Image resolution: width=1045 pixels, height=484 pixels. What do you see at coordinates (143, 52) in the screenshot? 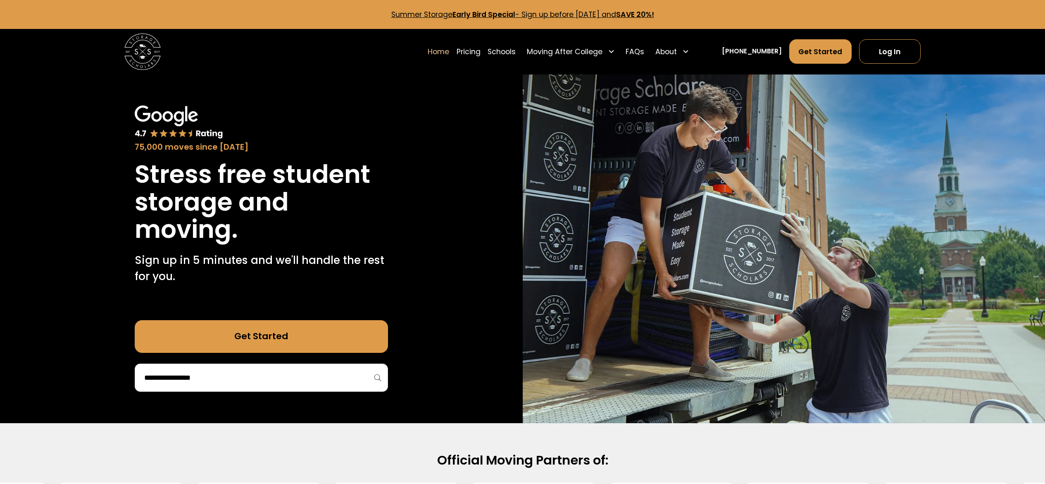
I see `img: Storage Scholars main logo` at bounding box center [143, 52].